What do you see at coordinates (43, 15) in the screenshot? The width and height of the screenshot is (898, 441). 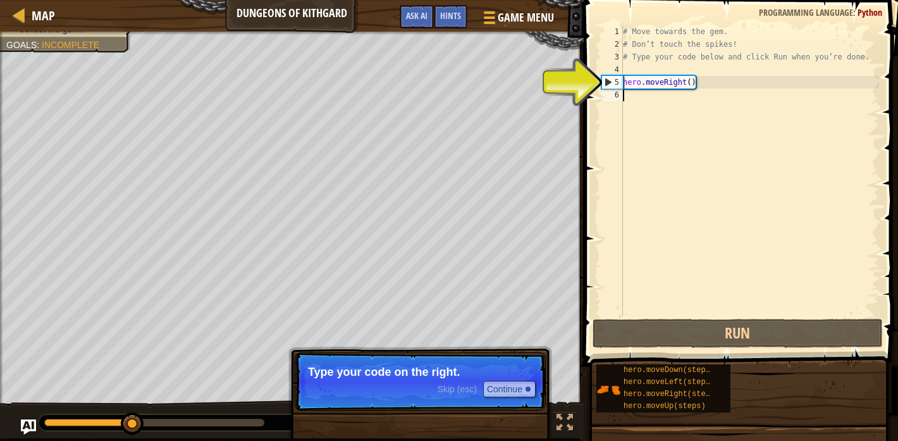 I see `span: Map` at bounding box center [43, 15].